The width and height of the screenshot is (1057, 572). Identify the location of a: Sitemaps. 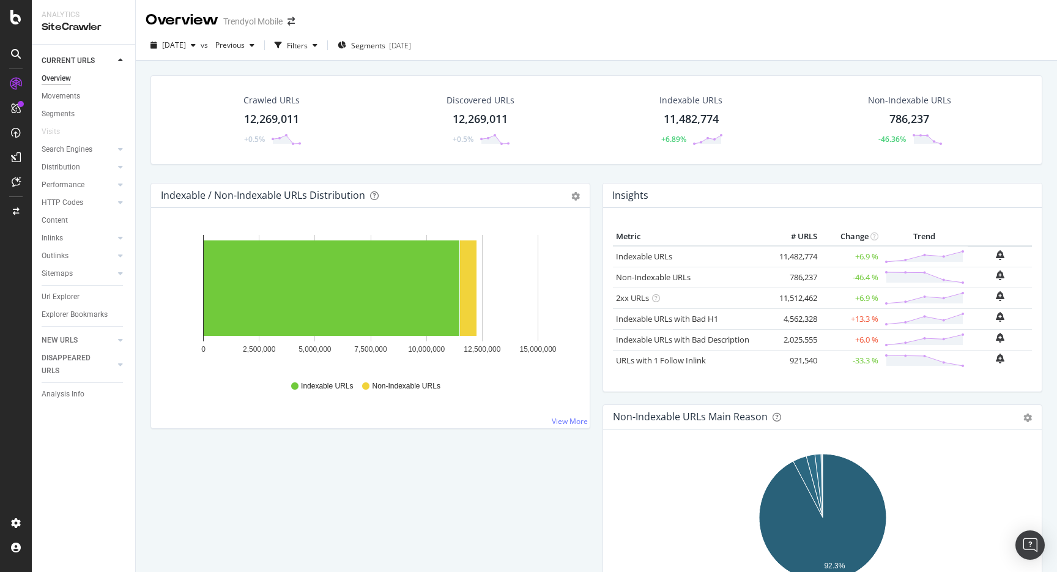
(78, 274).